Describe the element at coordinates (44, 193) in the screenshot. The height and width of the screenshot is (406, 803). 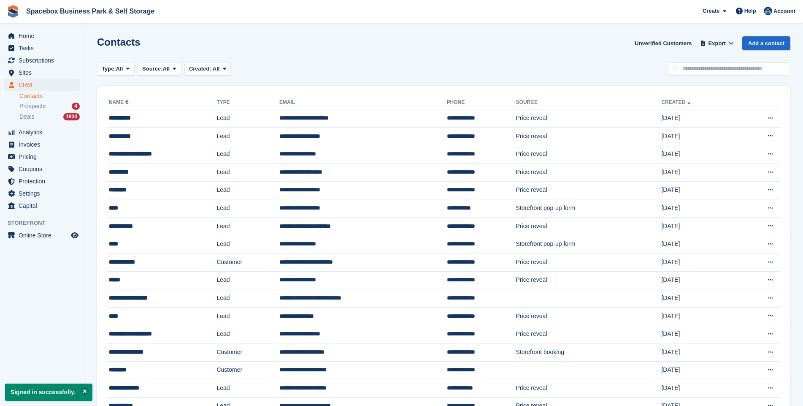
I see `span: Settings` at that location.